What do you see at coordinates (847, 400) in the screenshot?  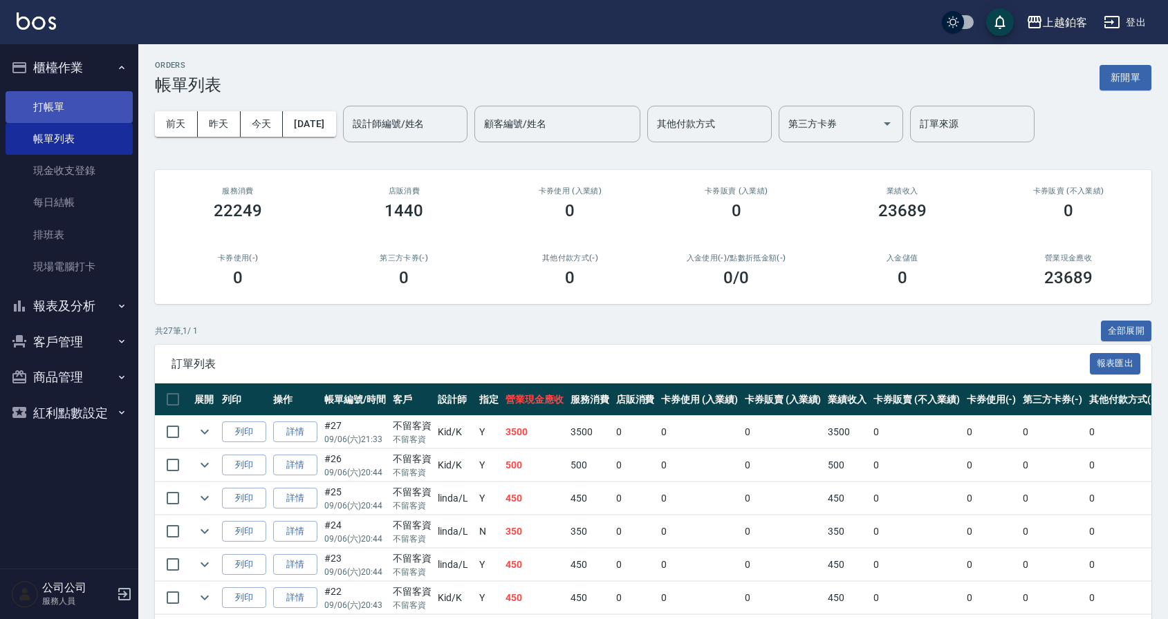 I see `th: 業績收入` at bounding box center [847, 400].